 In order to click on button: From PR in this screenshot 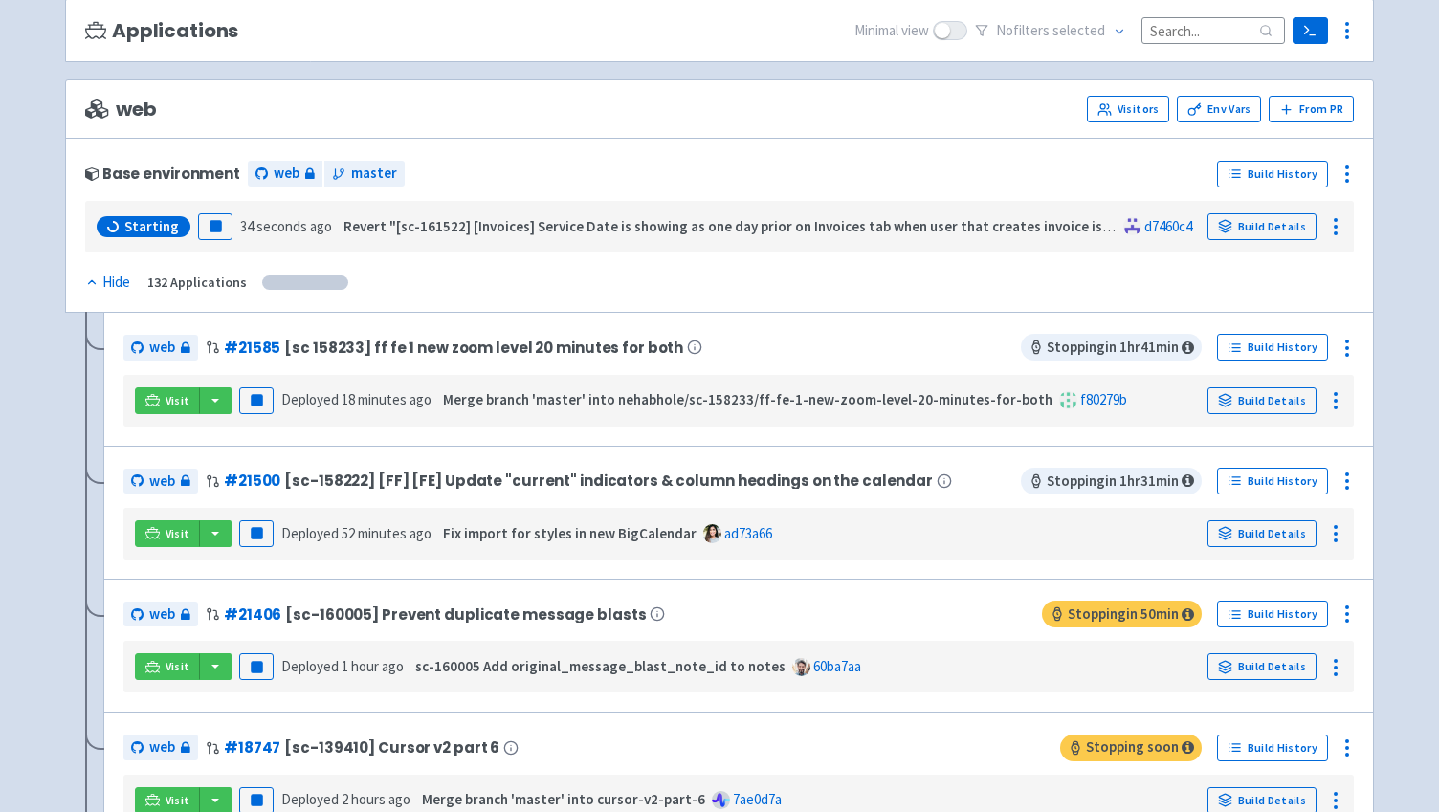, I will do `click(1311, 109)`.